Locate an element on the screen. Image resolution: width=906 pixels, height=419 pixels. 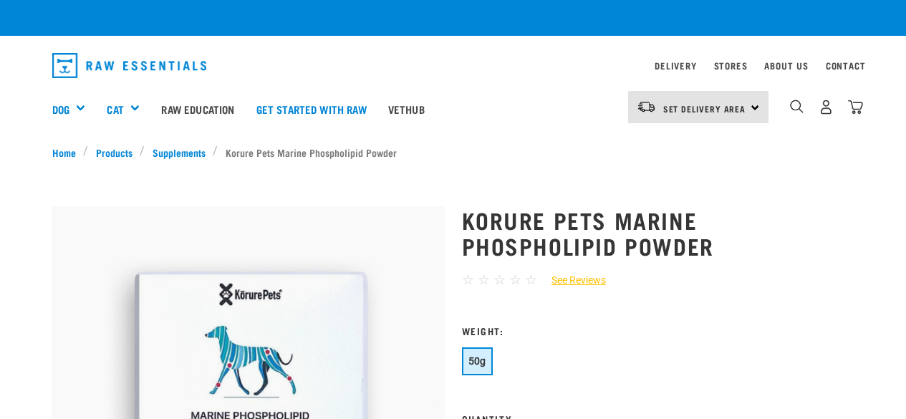
a: Dog is located at coordinates (61, 109).